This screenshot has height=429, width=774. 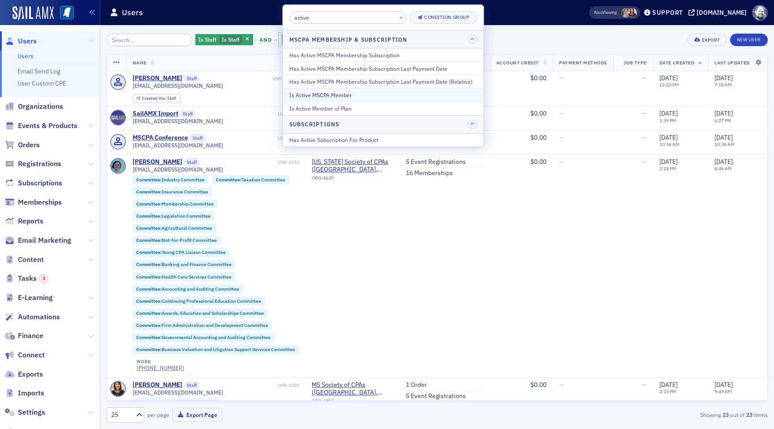 I want to click on time: 10:36 AM, so click(x=669, y=144).